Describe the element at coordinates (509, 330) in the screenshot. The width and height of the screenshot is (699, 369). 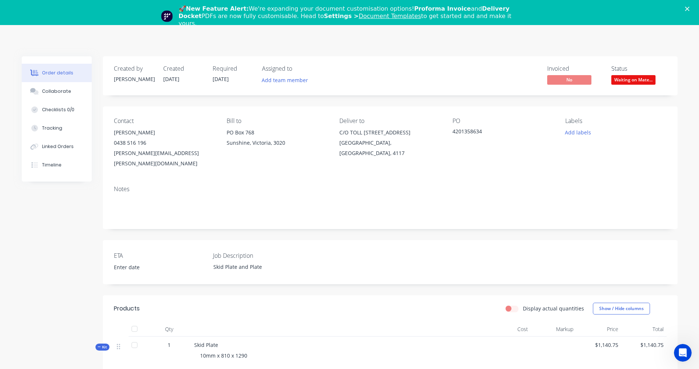
I see `div: Cost` at that location.